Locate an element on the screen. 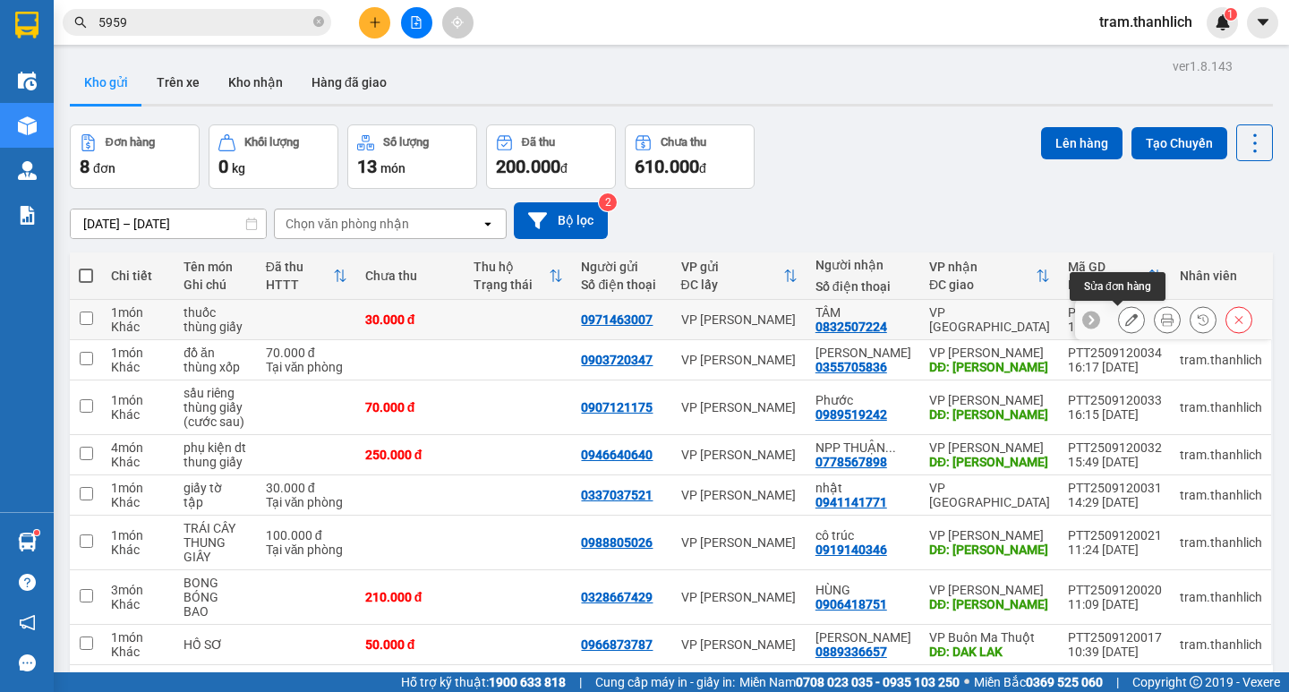  div: Phước is located at coordinates (863, 400).